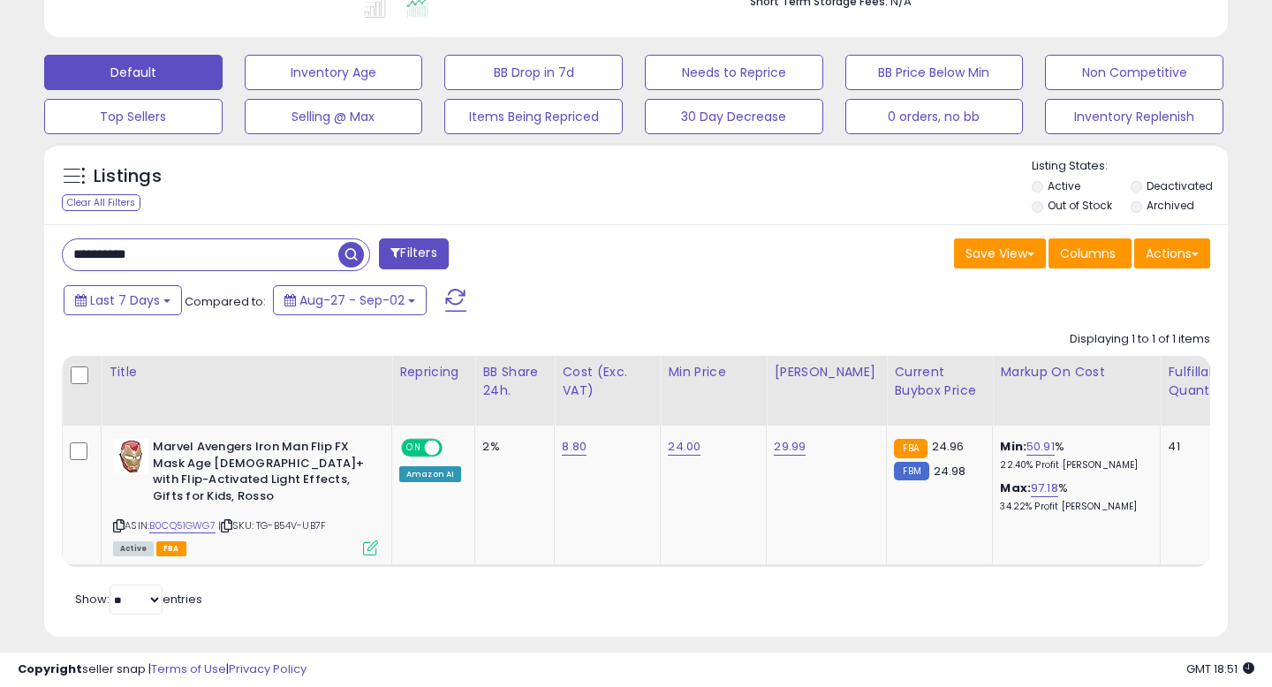  Describe the element at coordinates (939, 382) in the screenshot. I see `div: Current Buybox Price` at that location.